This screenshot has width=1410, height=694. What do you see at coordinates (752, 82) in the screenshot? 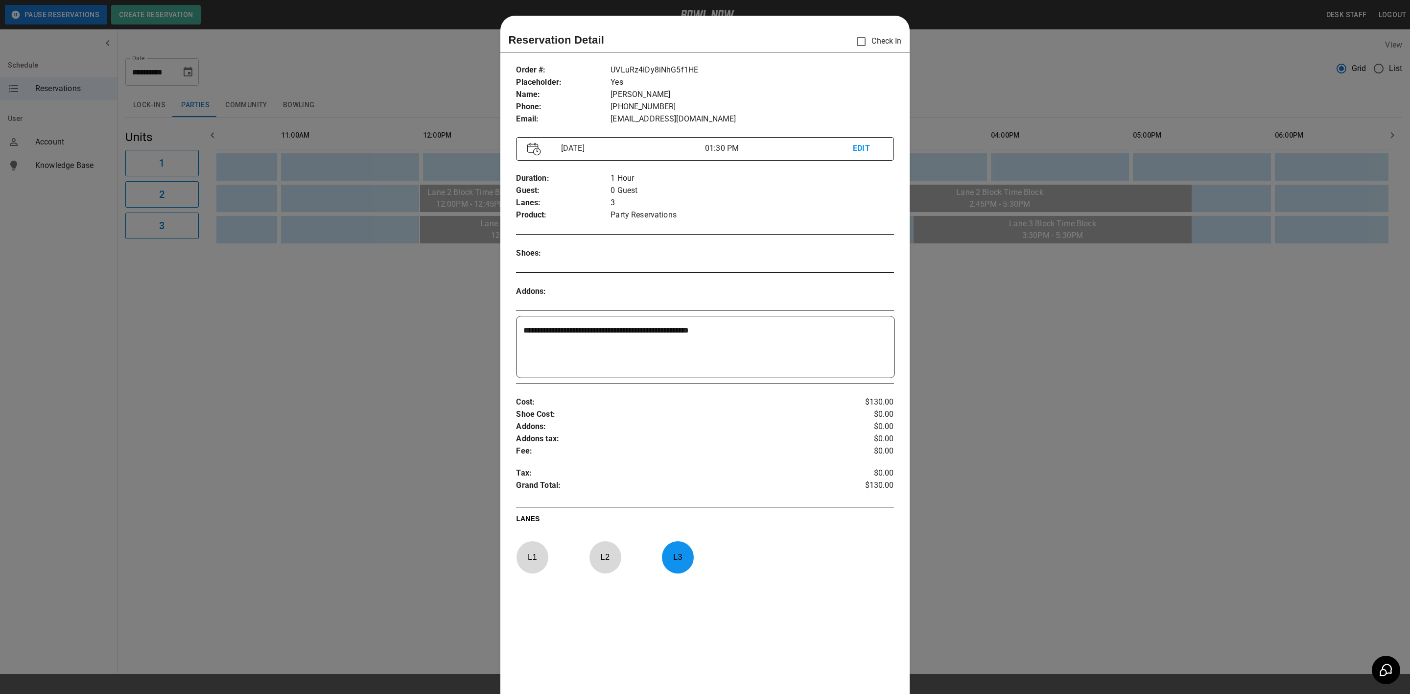
I see `p: Yes` at bounding box center [752, 82].